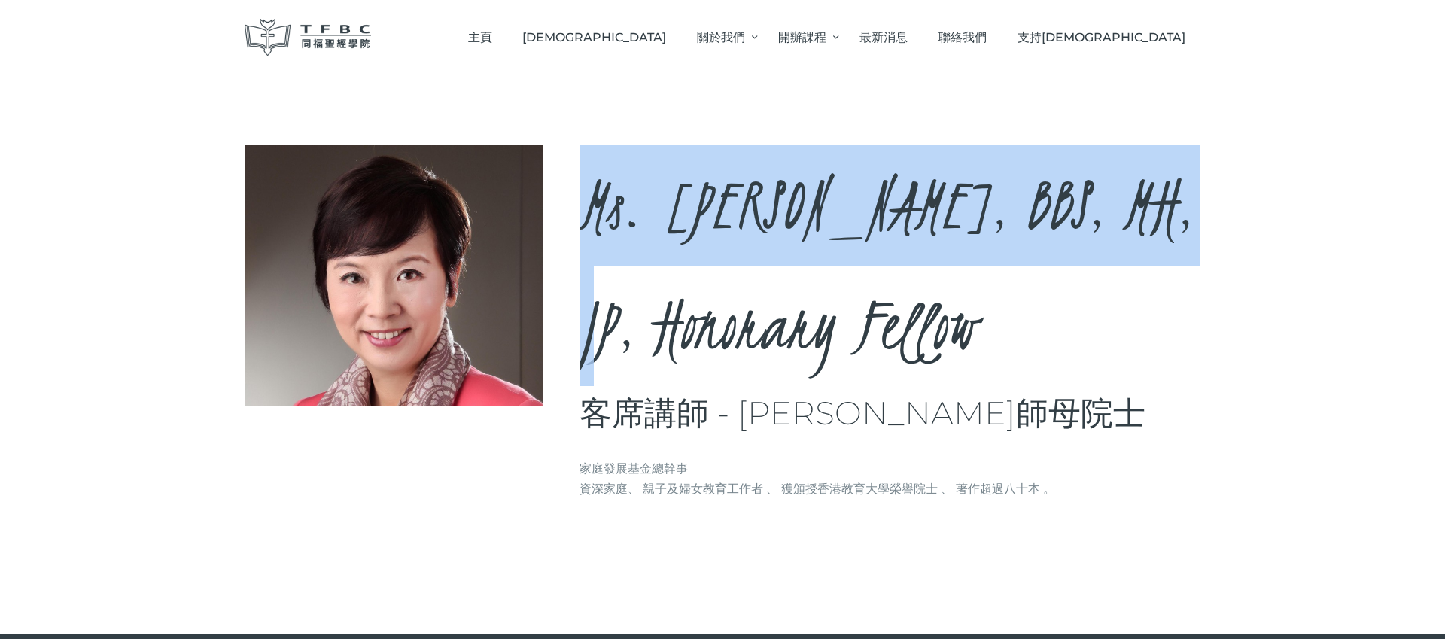 This screenshot has width=1445, height=639. What do you see at coordinates (480, 37) in the screenshot?
I see `a: 主頁` at bounding box center [480, 37].